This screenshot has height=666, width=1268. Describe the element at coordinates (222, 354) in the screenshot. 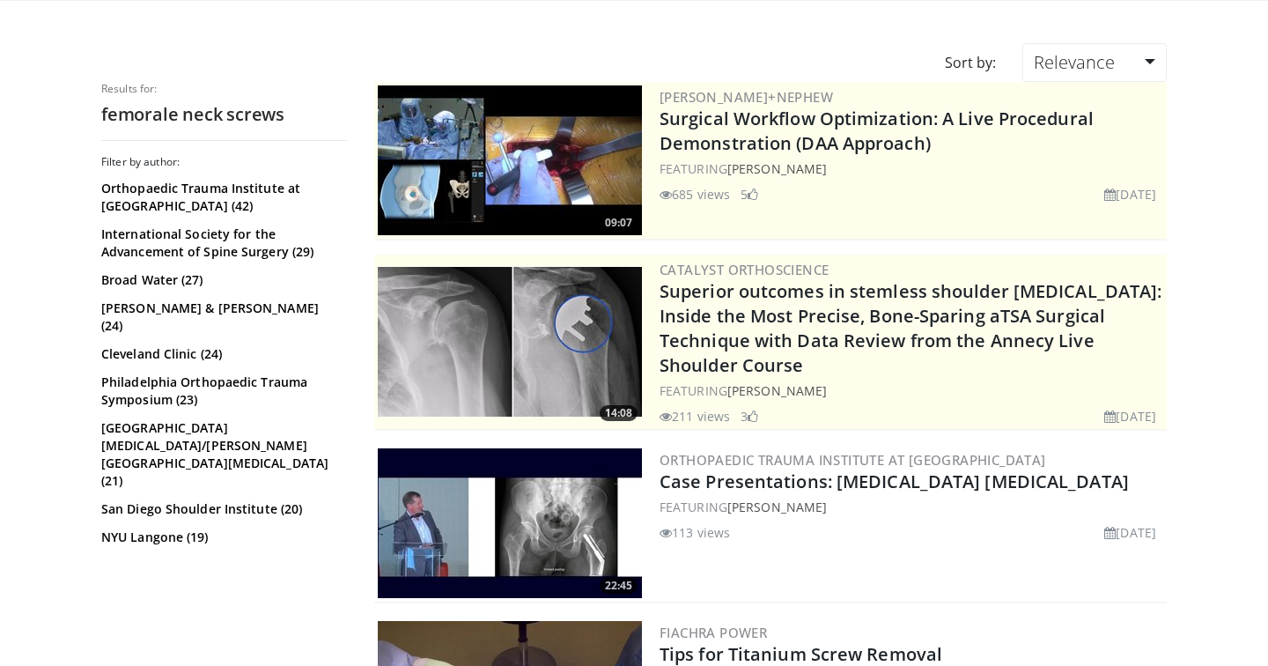

I see `a: Cleveland Clinic (24)` at that location.